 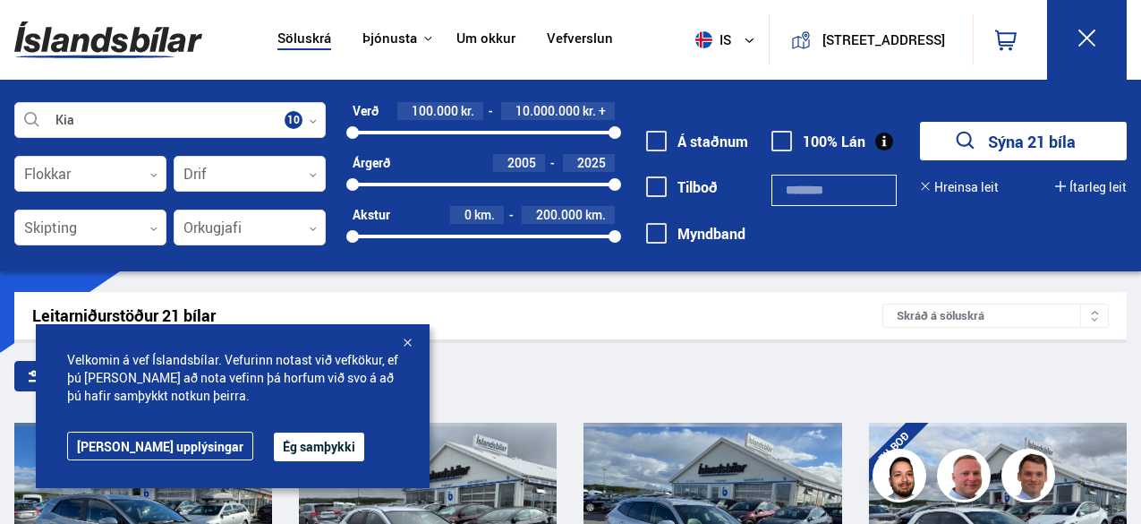 What do you see at coordinates (559, 214) in the screenshot?
I see `span: 200.000` at bounding box center [559, 214].